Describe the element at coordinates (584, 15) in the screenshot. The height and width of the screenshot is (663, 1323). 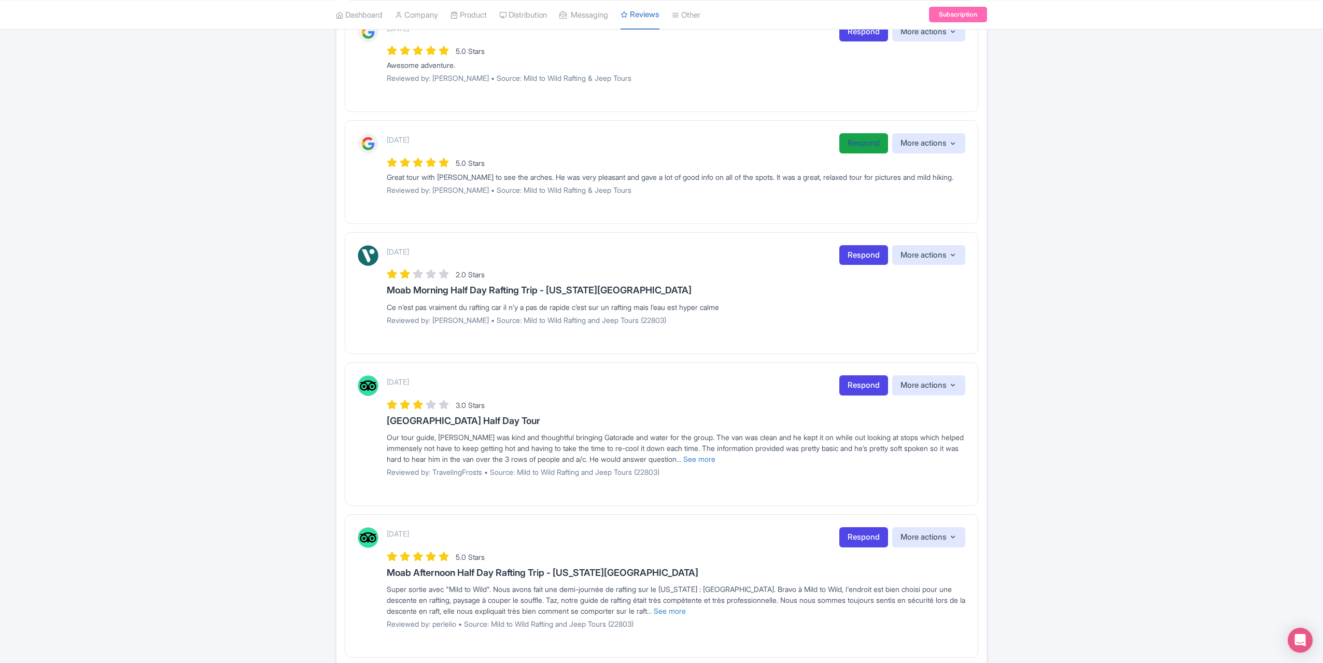
I see `a: Messaging` at that location.